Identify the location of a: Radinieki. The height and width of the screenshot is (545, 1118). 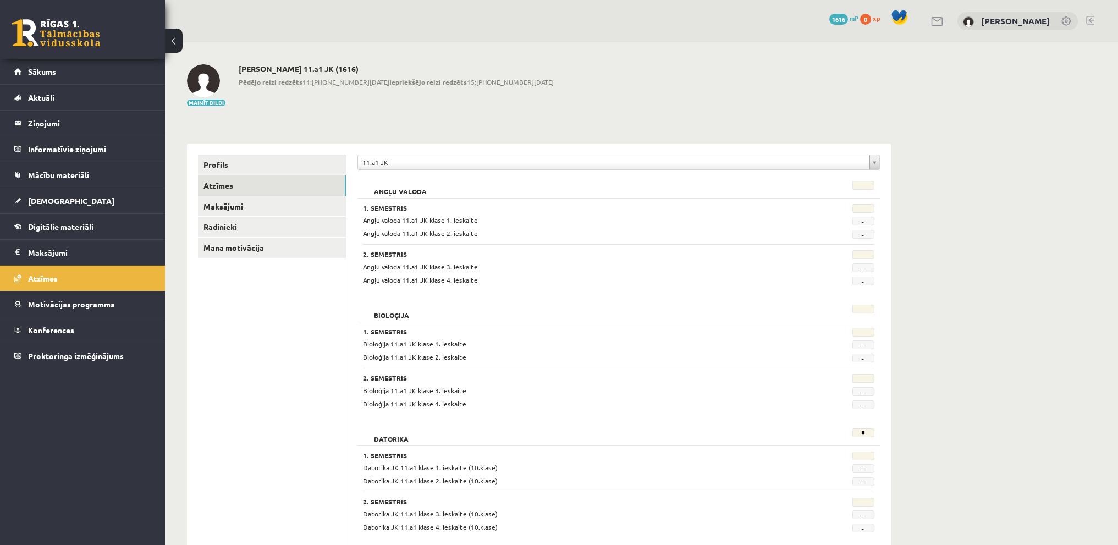
(272, 227).